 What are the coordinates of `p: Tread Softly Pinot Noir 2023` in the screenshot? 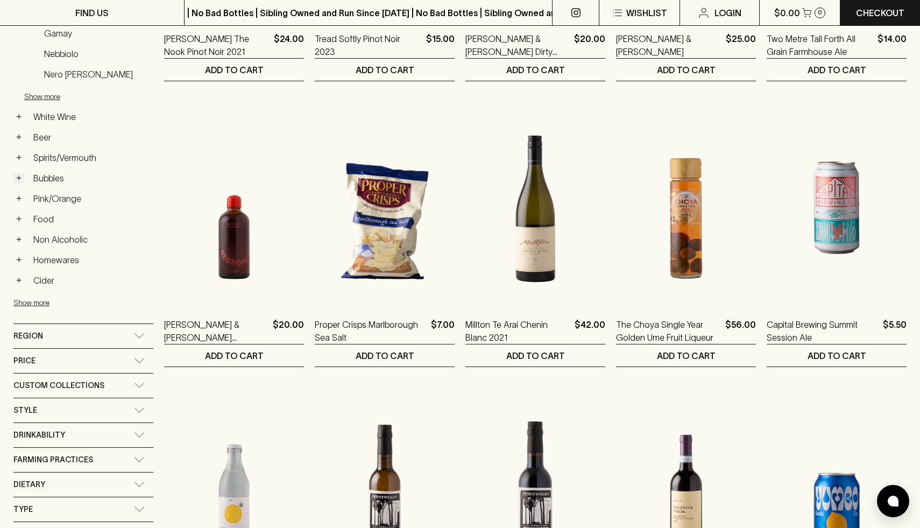 It's located at (368, 45).